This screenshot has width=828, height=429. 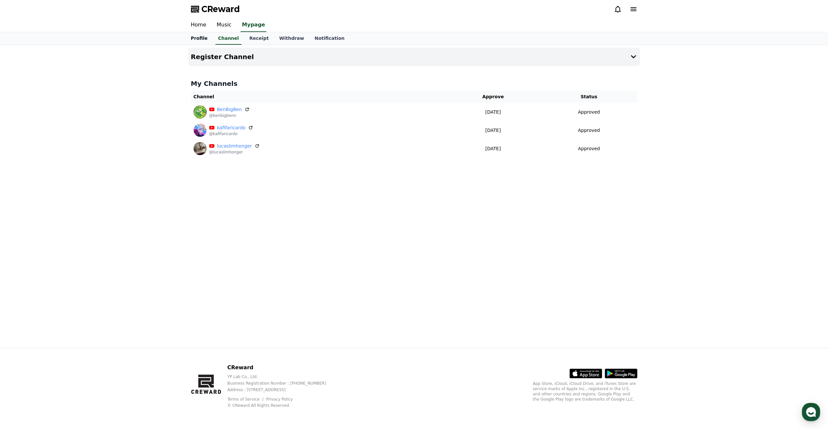 What do you see at coordinates (231, 128) in the screenshot?
I see `a: kafifaricardo` at bounding box center [231, 128].